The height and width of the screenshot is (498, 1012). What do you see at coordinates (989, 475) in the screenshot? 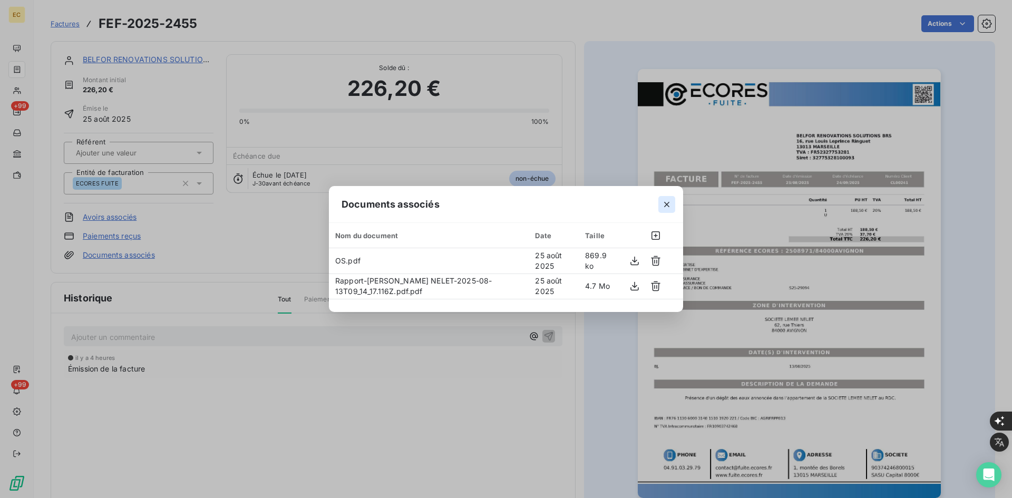
I see `div: Open Intercom Messenger` at bounding box center [989, 475].